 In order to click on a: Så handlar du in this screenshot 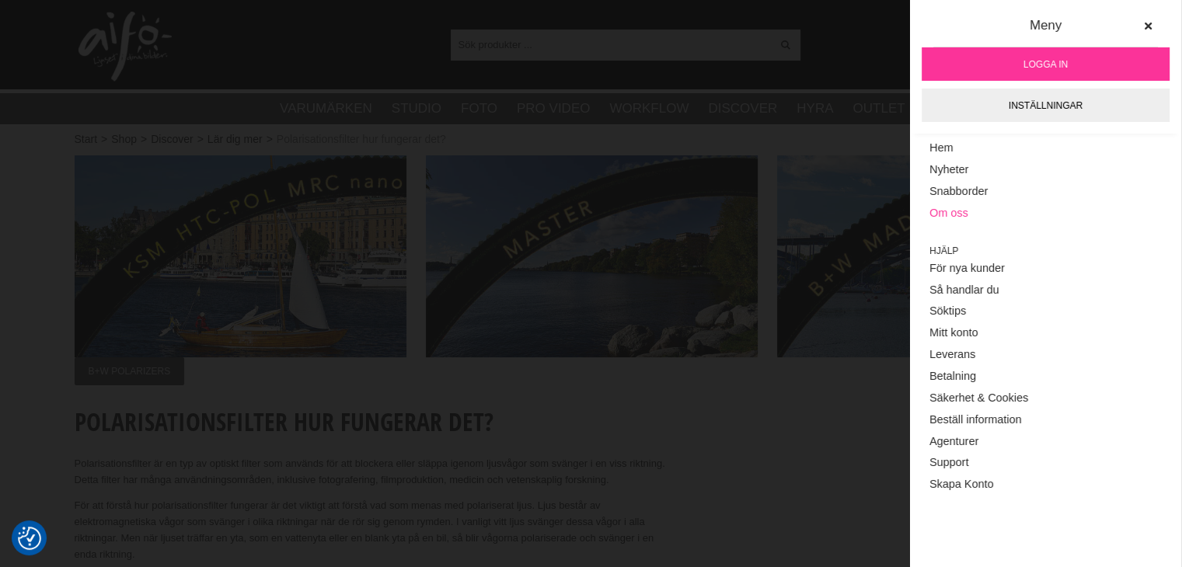, I will do `click(1045, 290)`.